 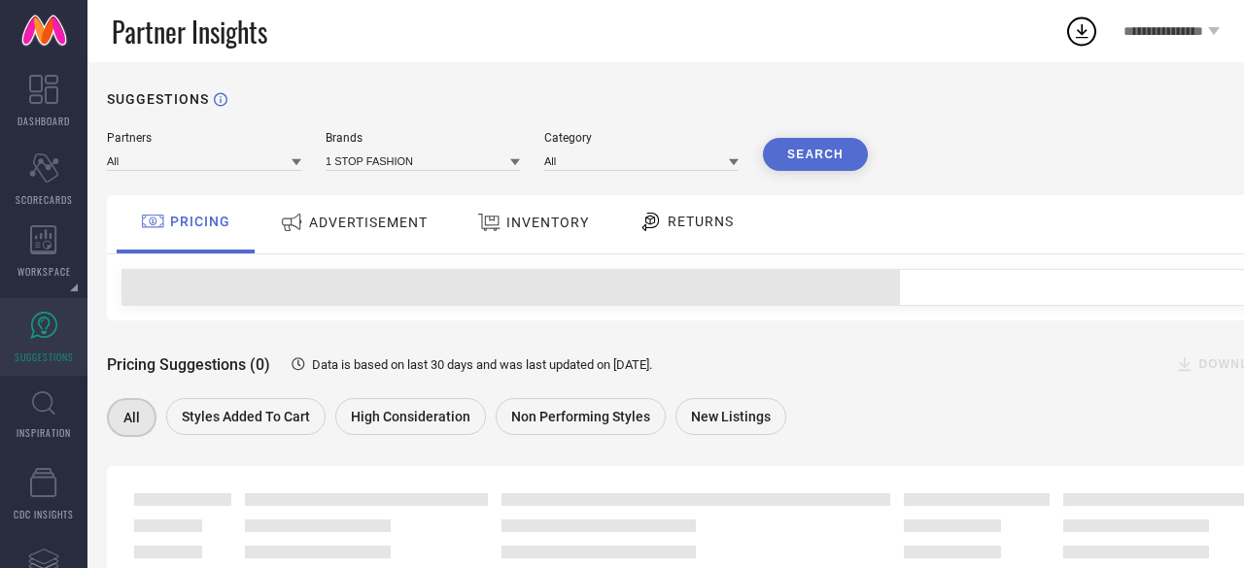 I want to click on span: PRICING, so click(x=200, y=222).